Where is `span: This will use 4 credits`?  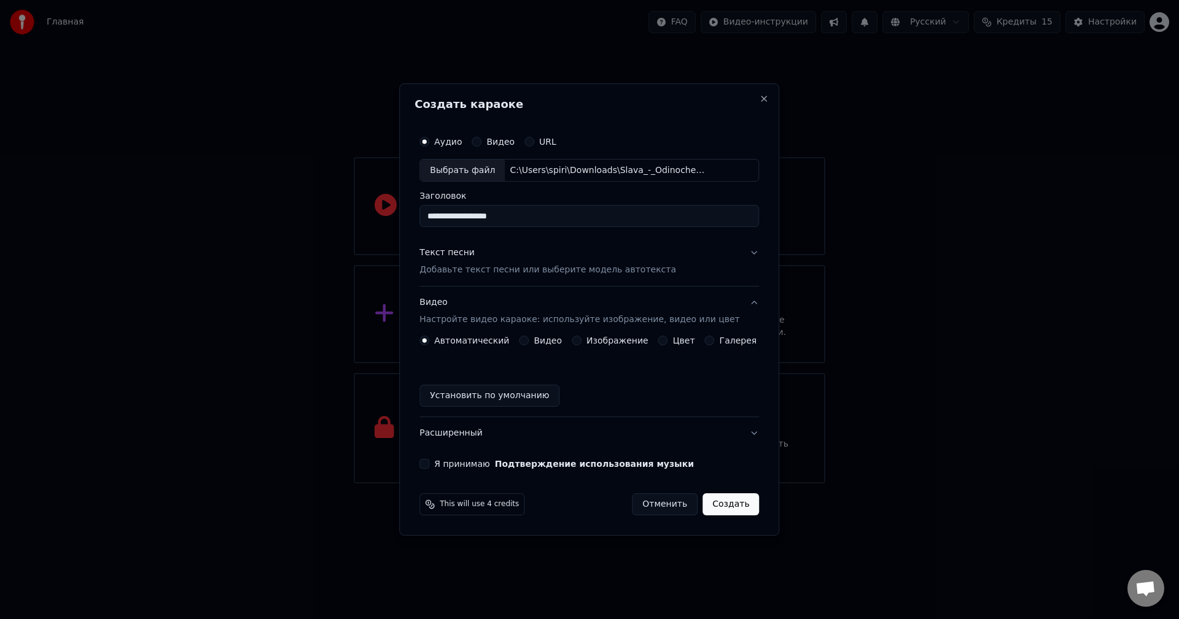 span: This will use 4 credits is located at coordinates (479, 505).